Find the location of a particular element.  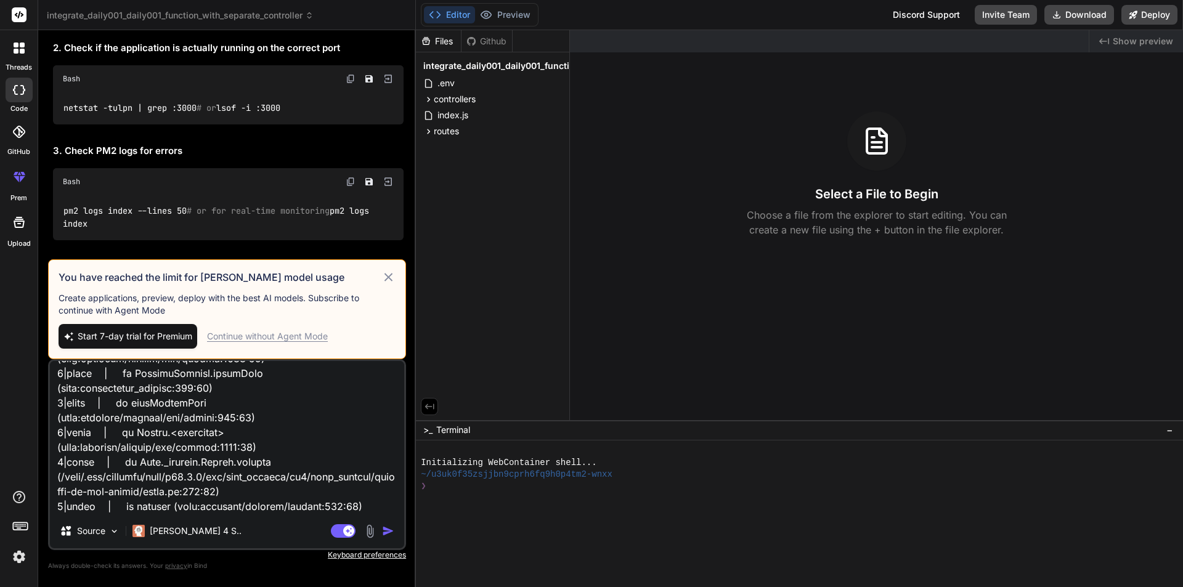

span: Terminal is located at coordinates (453, 430).